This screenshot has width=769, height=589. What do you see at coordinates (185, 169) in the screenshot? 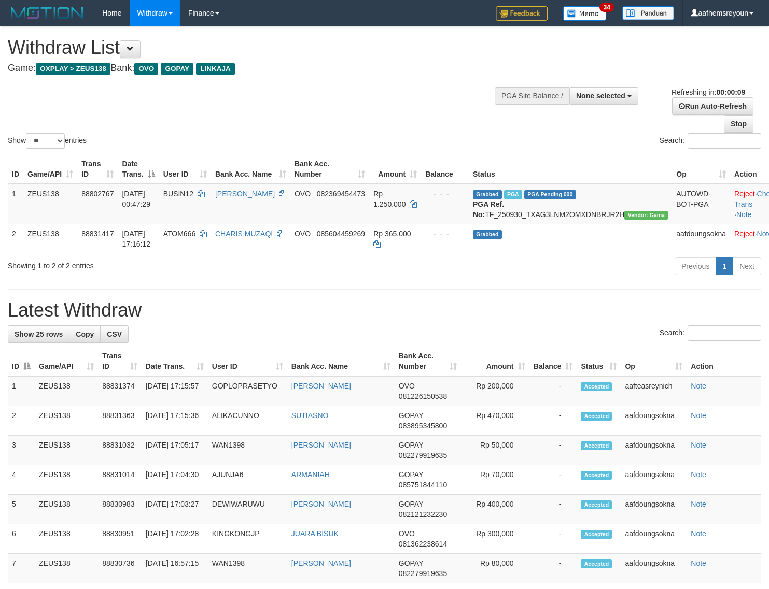
I see `th: User ID: activate to sort column ascending` at bounding box center [185, 169].